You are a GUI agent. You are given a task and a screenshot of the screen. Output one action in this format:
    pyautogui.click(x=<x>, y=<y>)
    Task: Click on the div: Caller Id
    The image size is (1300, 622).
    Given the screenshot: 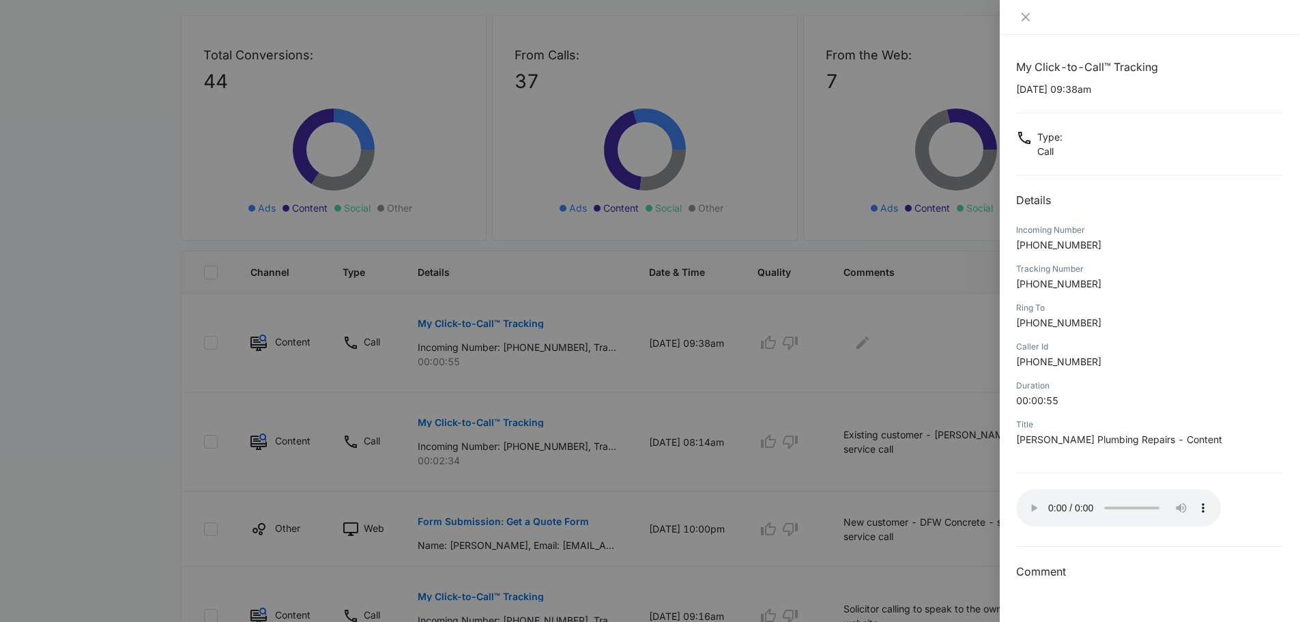 What is the action you would take?
    pyautogui.click(x=1150, y=347)
    